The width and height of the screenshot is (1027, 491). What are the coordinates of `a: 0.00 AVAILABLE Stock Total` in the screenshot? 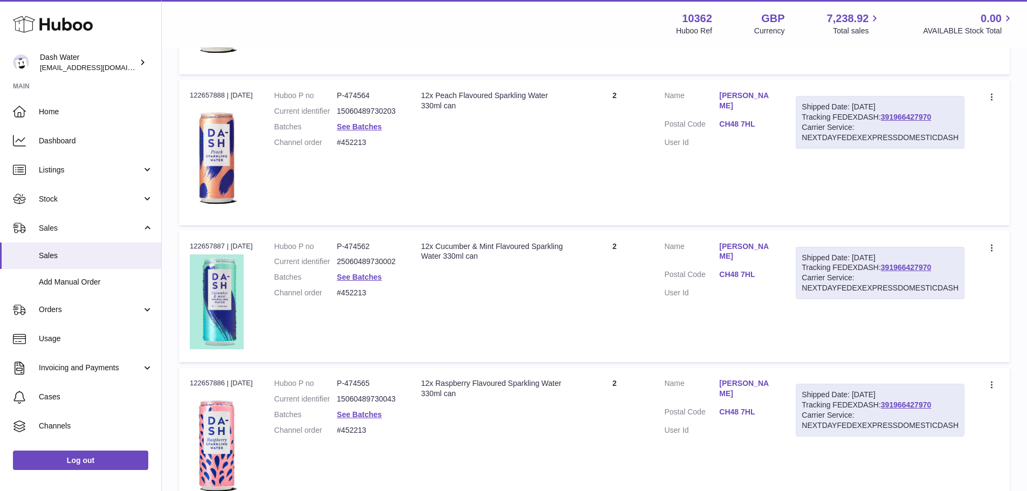 It's located at (969, 24).